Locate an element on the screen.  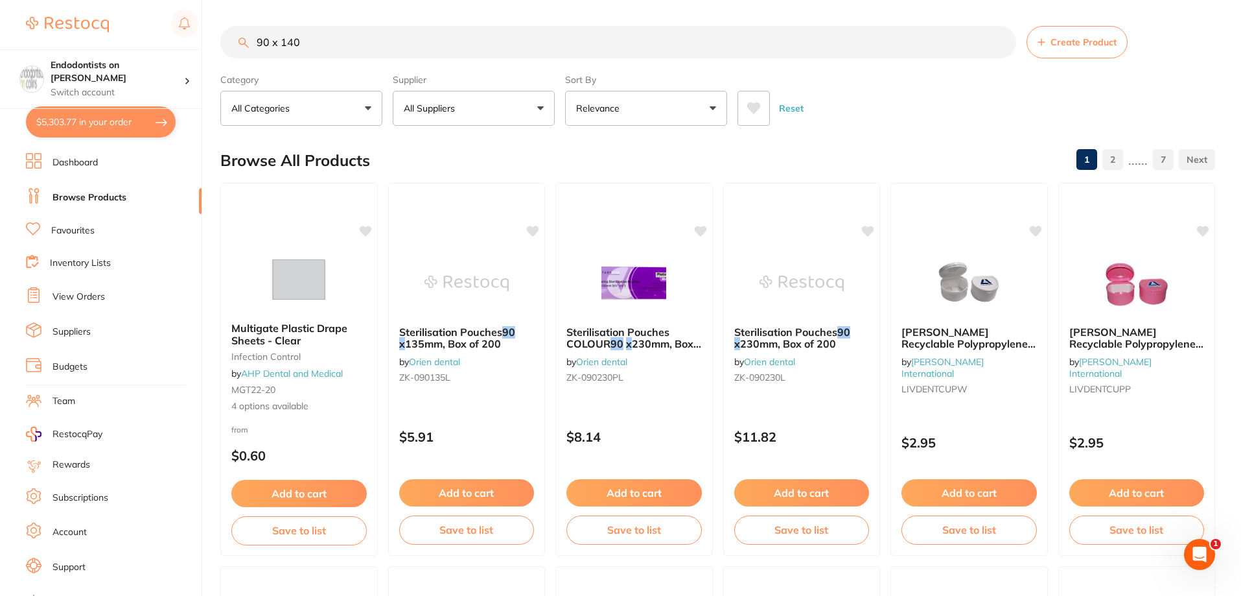
img: Multigate Plastic Drape Sheets - Clear is located at coordinates (299, 279).